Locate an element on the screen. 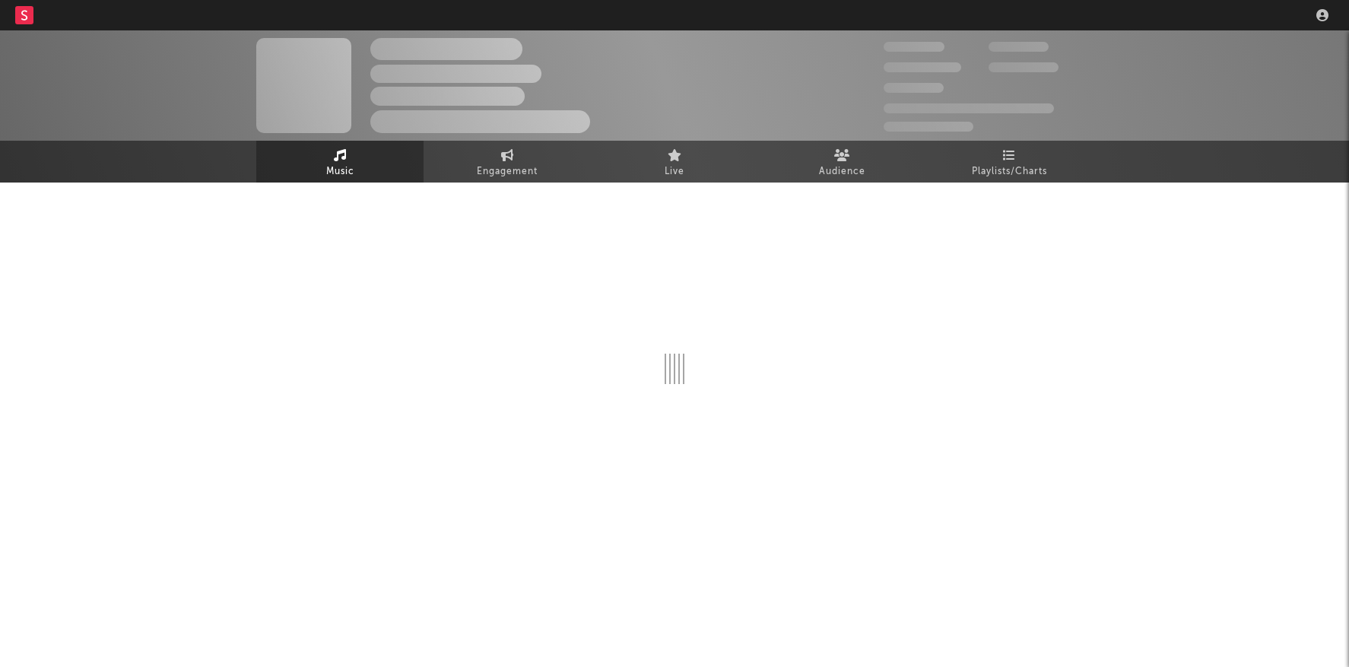 The height and width of the screenshot is (667, 1349). span: Audience is located at coordinates (842, 172).